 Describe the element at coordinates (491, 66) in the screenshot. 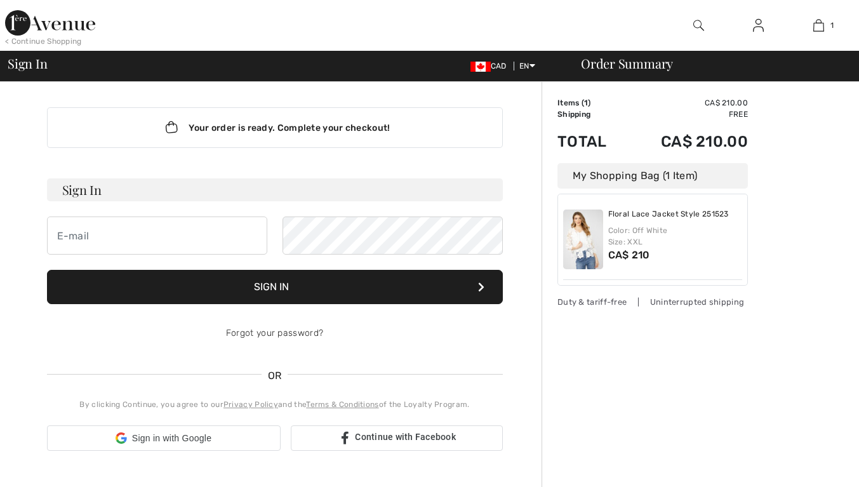

I see `span: CAD` at that location.